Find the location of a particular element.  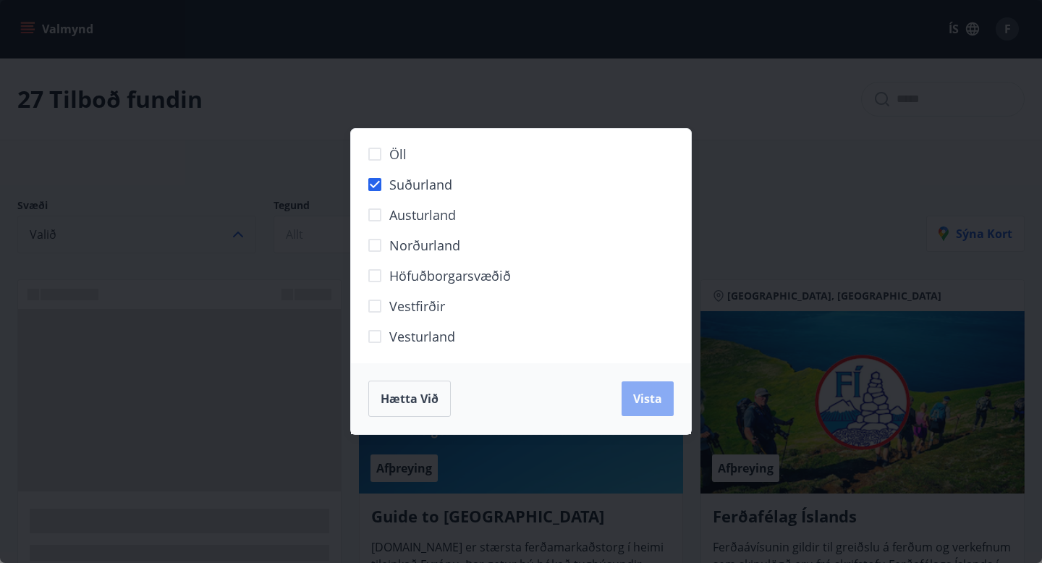

span: Vestfirðir is located at coordinates (417, 306).